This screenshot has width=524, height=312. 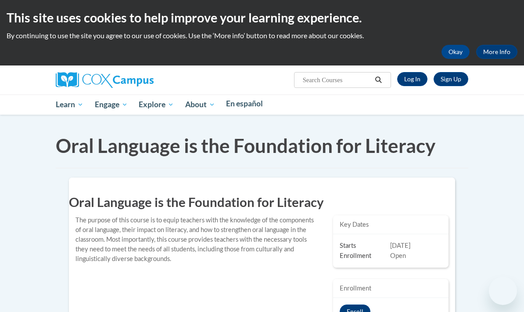 I want to click on a: Engage, so click(x=111, y=105).